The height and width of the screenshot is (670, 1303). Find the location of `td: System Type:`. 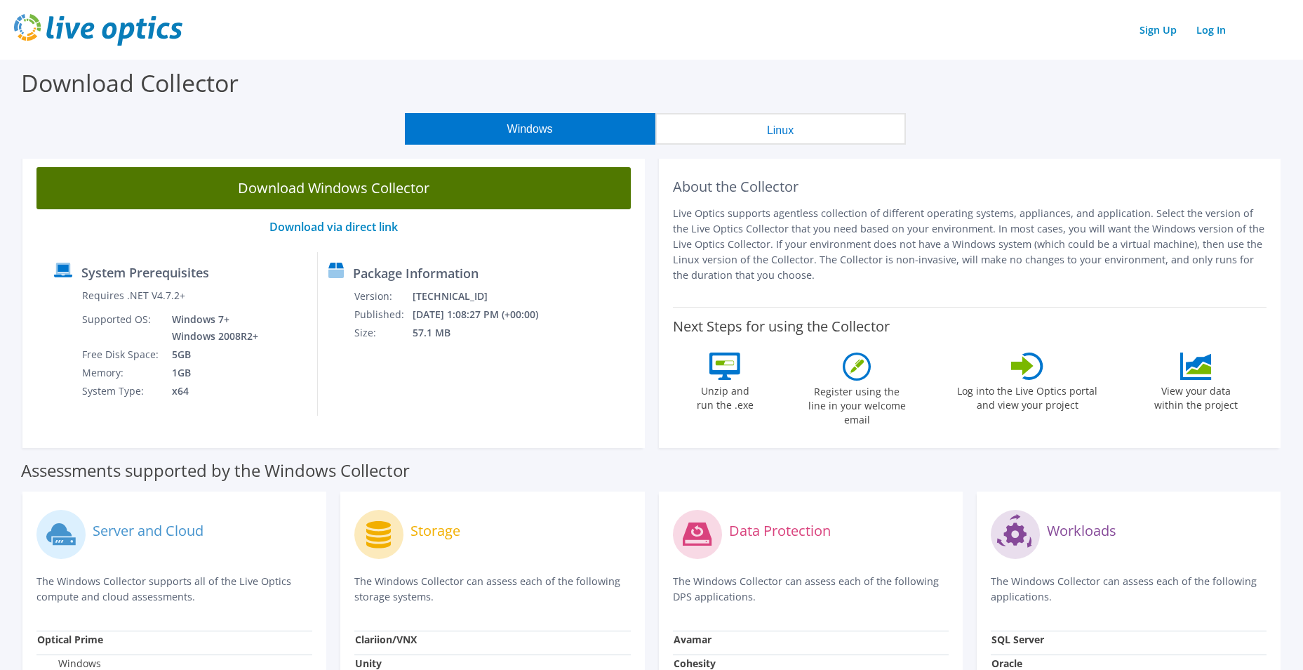

td: System Type: is located at coordinates (121, 391).